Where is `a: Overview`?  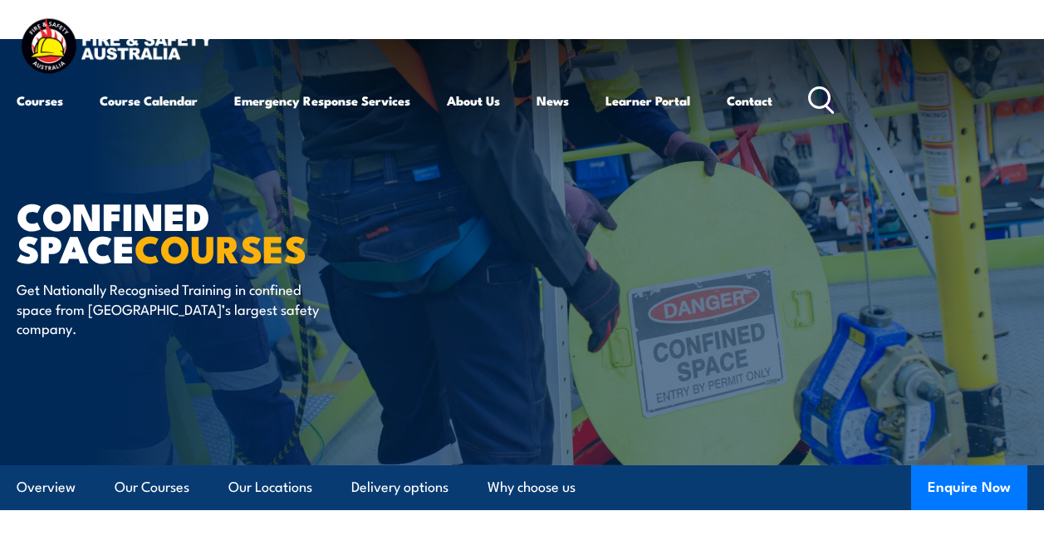
a: Overview is located at coordinates (46, 487).